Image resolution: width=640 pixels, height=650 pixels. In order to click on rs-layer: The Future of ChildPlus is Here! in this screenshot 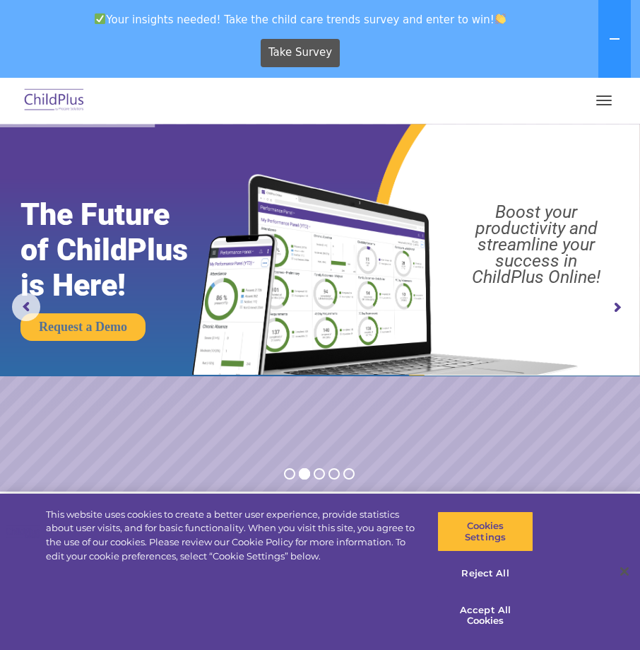, I will do `click(122, 250)`.